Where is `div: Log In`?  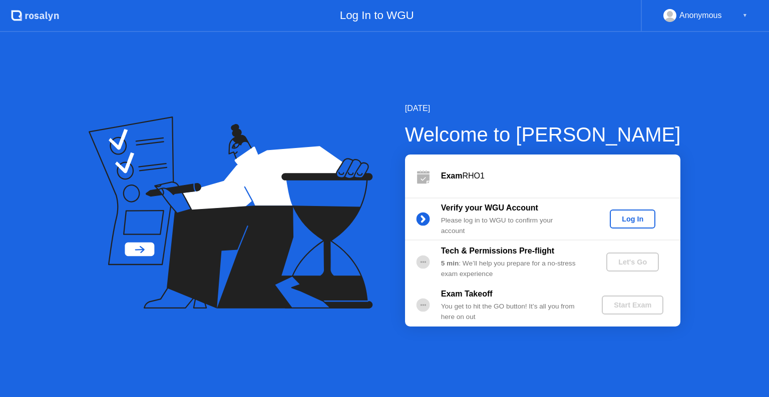 div: Log In is located at coordinates (632, 219).